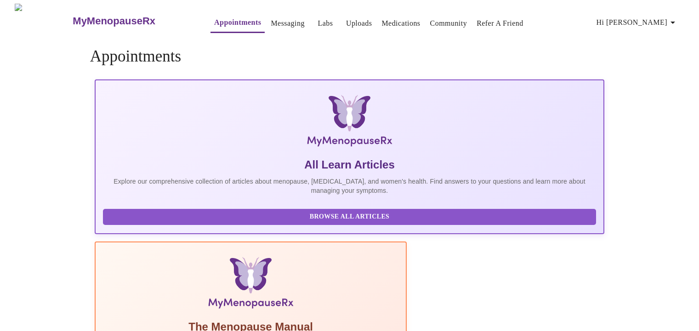 Image resolution: width=699 pixels, height=331 pixels. What do you see at coordinates (349, 56) in the screenshot?
I see `h4: Appointments` at bounding box center [349, 56].